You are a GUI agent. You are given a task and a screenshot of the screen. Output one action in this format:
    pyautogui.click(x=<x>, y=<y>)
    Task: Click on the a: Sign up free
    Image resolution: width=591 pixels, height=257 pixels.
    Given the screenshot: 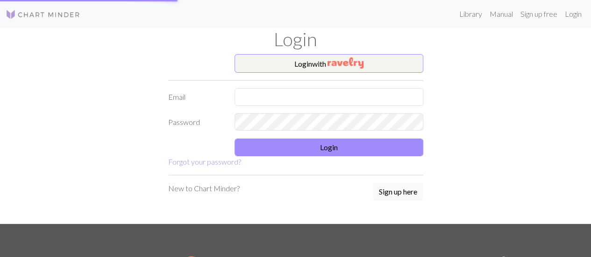 What is the action you would take?
    pyautogui.click(x=539, y=14)
    